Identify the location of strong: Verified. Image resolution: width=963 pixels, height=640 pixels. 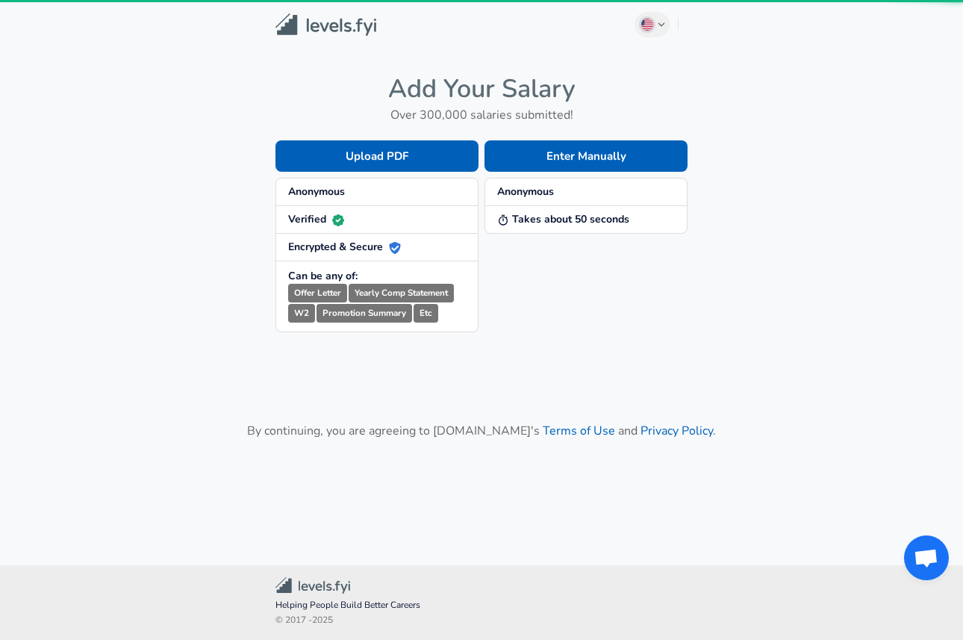
(316, 219).